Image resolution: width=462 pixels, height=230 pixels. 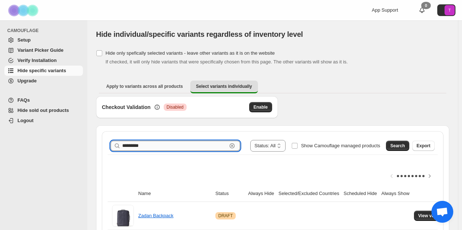 What do you see at coordinates (24, 100) in the screenshot?
I see `span: FAQs` at bounding box center [24, 100].